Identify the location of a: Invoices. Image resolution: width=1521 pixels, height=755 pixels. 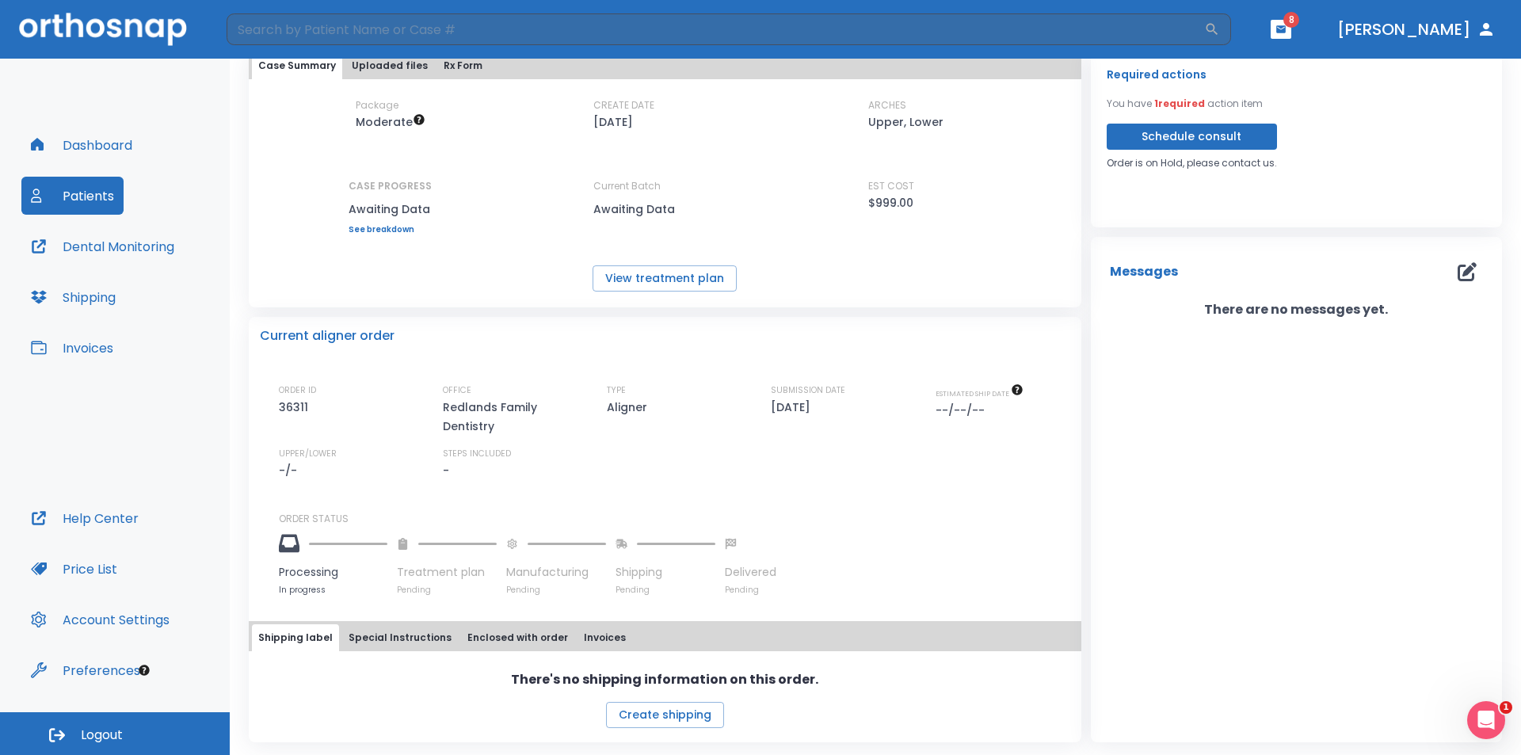
(72, 348).